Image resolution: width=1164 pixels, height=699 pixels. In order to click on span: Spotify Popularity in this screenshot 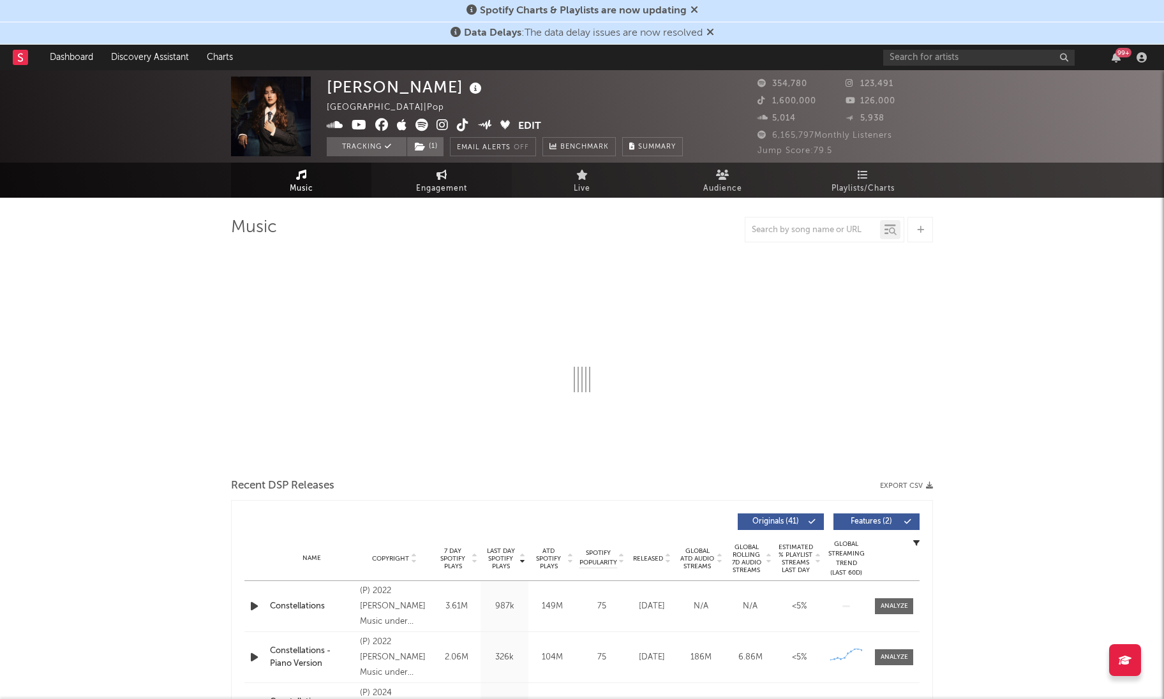, I will do `click(598, 558)`.